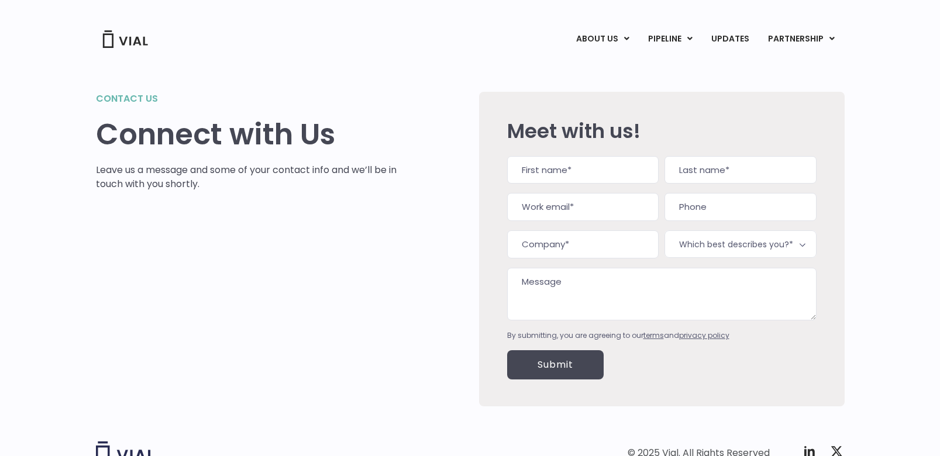 This screenshot has width=940, height=456. What do you see at coordinates (704, 335) in the screenshot?
I see `a: privacy policy` at bounding box center [704, 335].